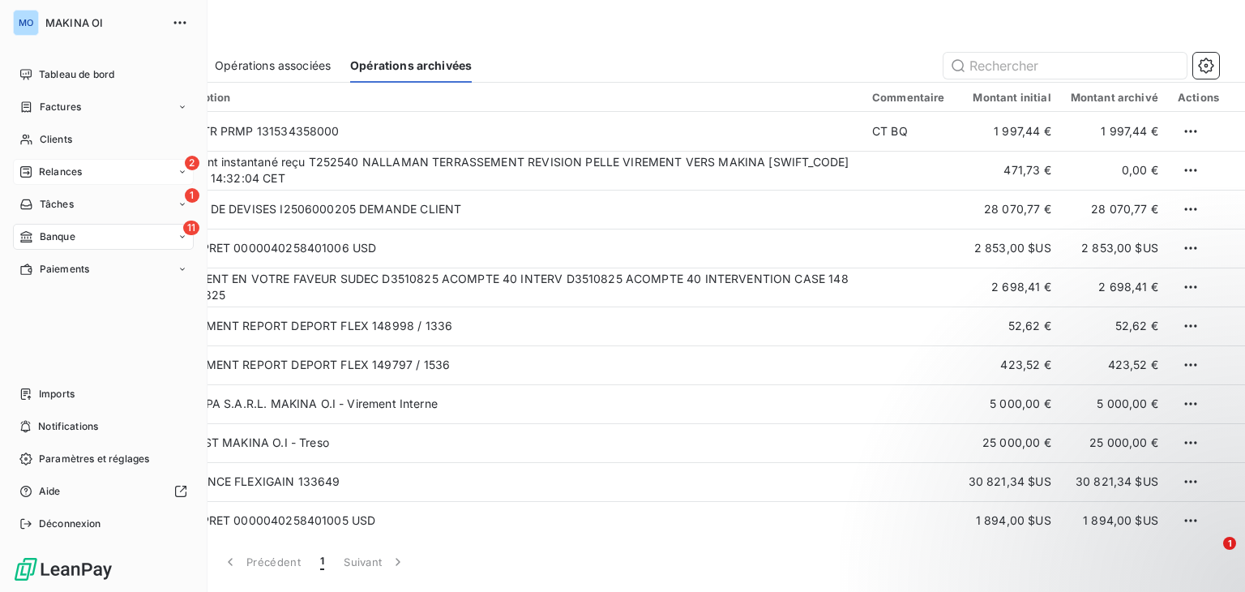 Image resolution: width=1245 pixels, height=592 pixels. I want to click on span: Opérations associées, so click(272, 66).